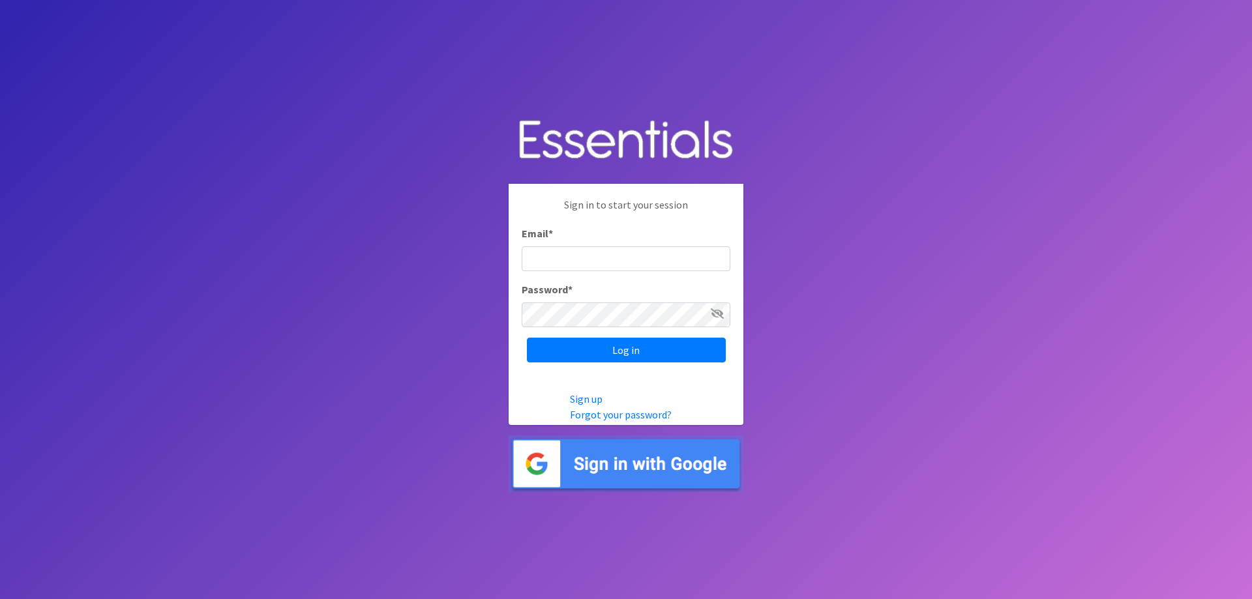  What do you see at coordinates (537, 233) in the screenshot?
I see `label: Email` at bounding box center [537, 233].